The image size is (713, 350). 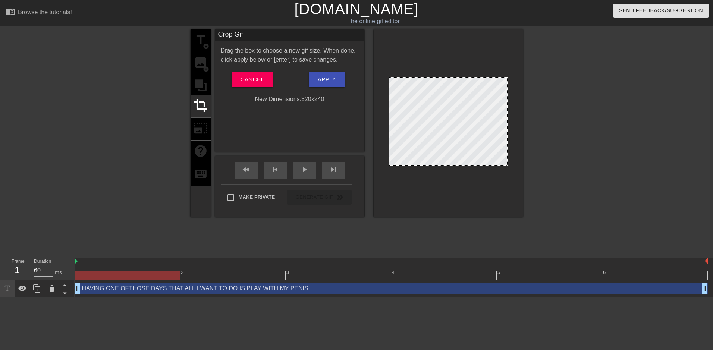 What do you see at coordinates (257, 197) in the screenshot?
I see `span: Make Private` at bounding box center [257, 197].